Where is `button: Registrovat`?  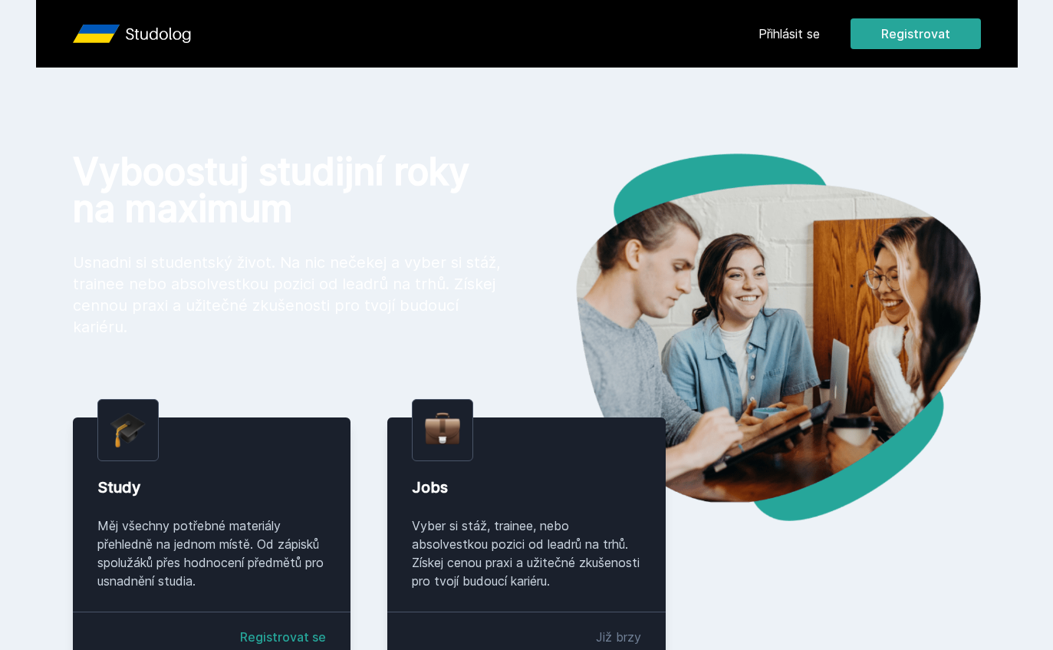
button: Registrovat is located at coordinates (916, 34).